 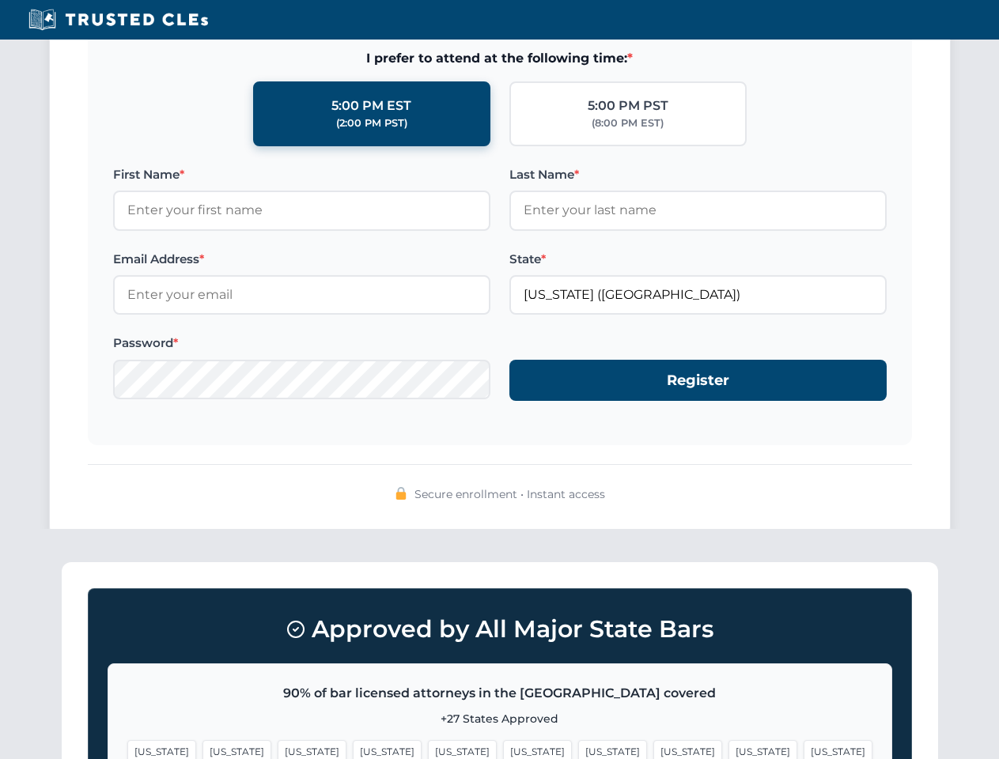 What do you see at coordinates (697, 295) in the screenshot?
I see `input: Arizona (AZ)` at bounding box center [697, 295].